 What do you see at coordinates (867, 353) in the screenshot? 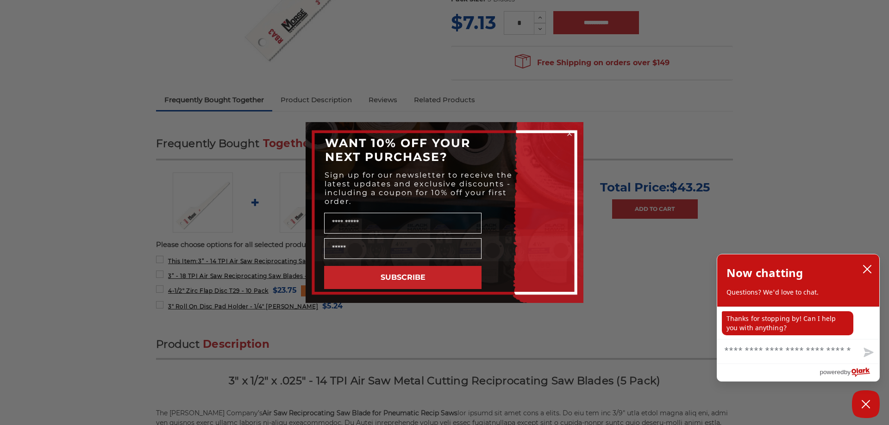
I see `button: Send message` at bounding box center [867, 353].